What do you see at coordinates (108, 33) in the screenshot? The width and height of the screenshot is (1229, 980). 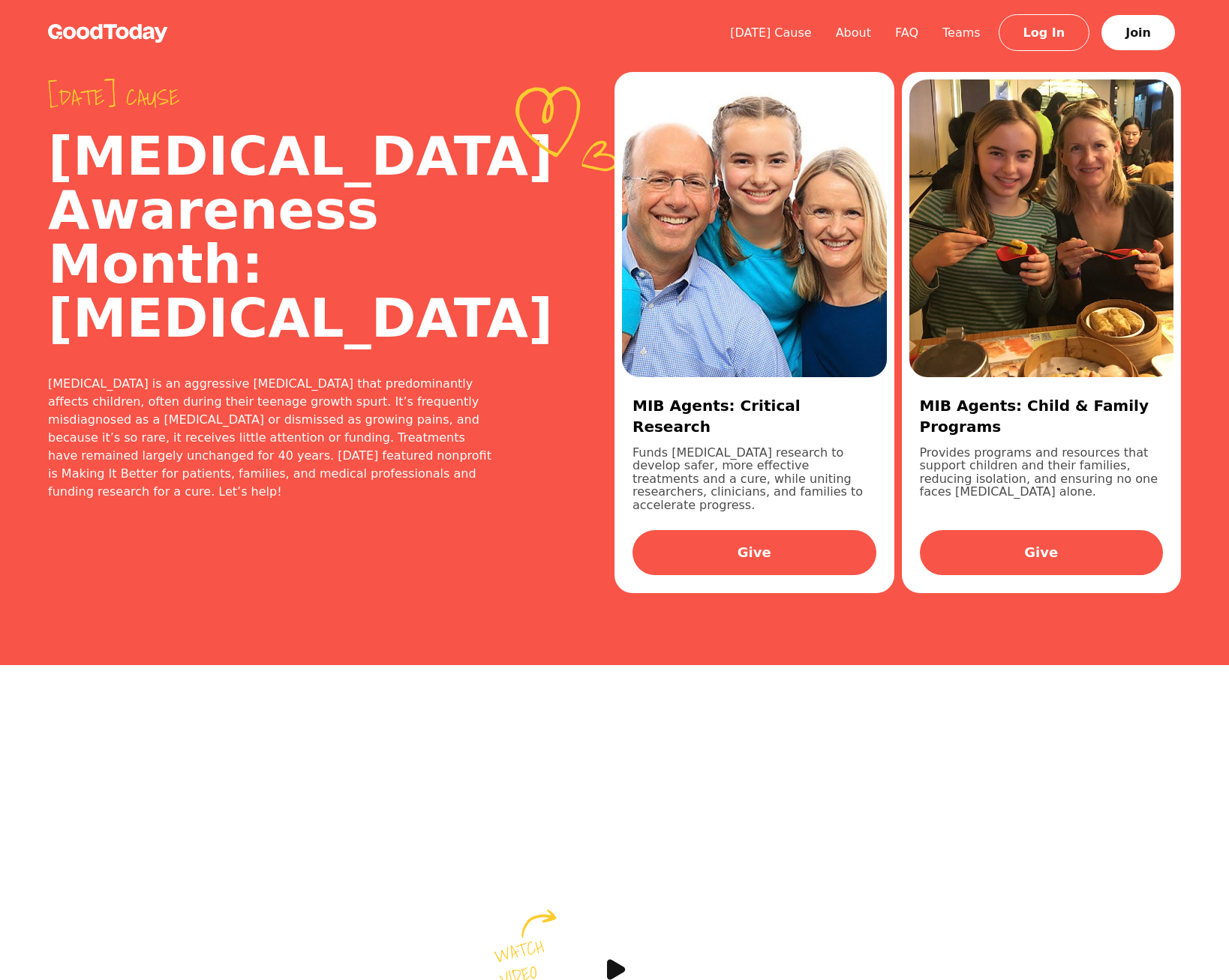 I see `img: GoodToday` at bounding box center [108, 33].